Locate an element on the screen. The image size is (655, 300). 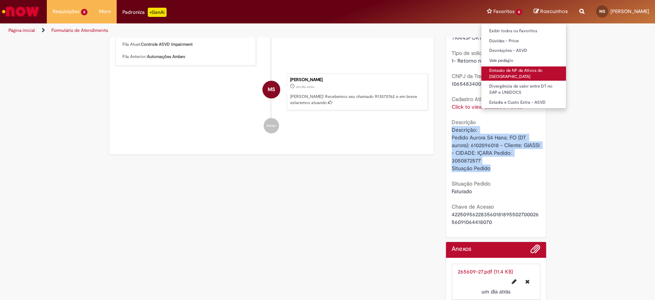
b: CNPJ da Transportadora is located at coordinates (480, 76).